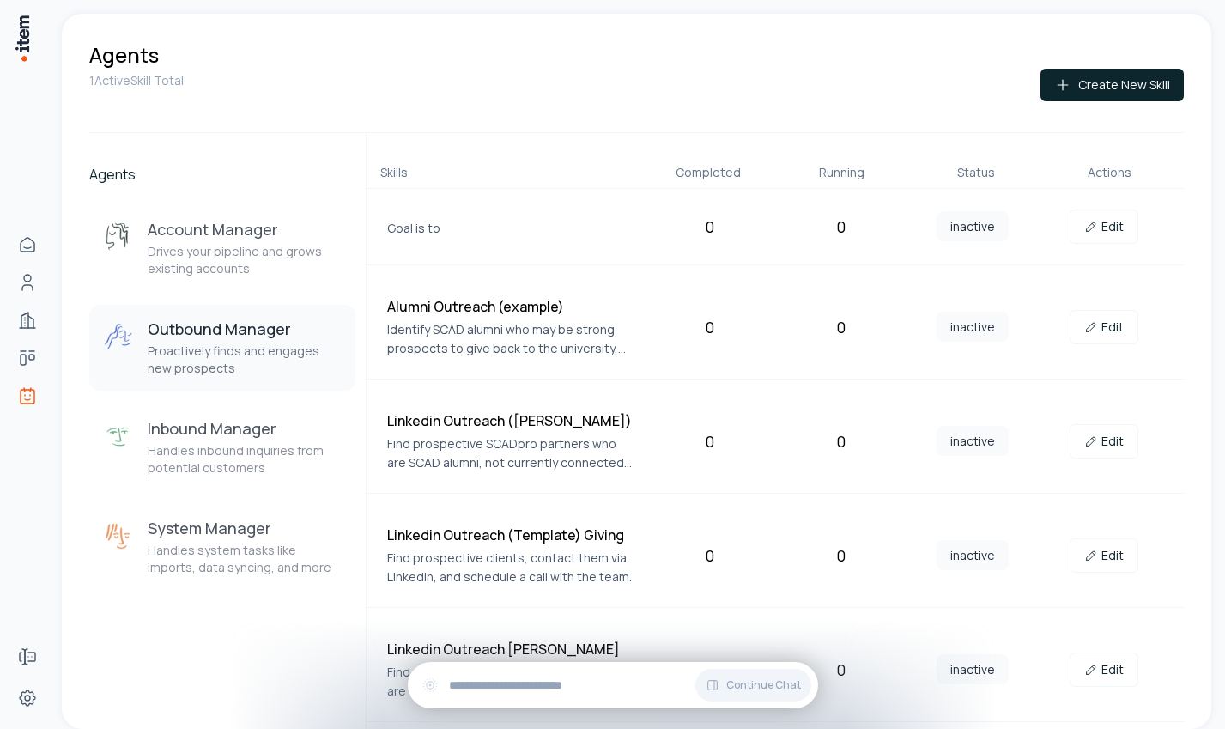  What do you see at coordinates (27, 396) in the screenshot?
I see `a: Agents` at bounding box center [27, 396].